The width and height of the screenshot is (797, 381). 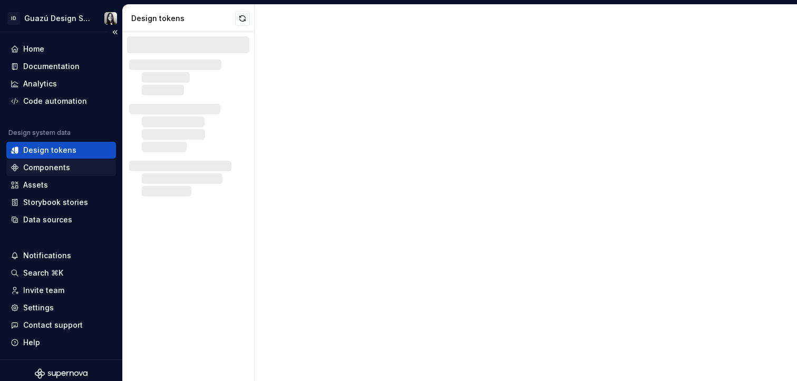 I want to click on a: Assets, so click(x=61, y=185).